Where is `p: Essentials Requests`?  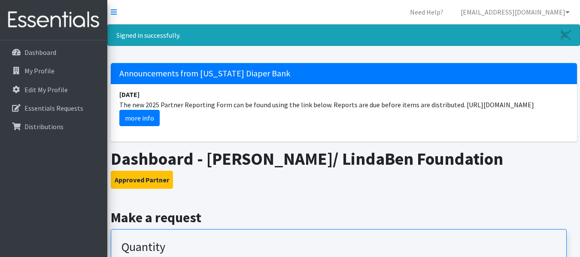 p: Essentials Requests is located at coordinates (54, 108).